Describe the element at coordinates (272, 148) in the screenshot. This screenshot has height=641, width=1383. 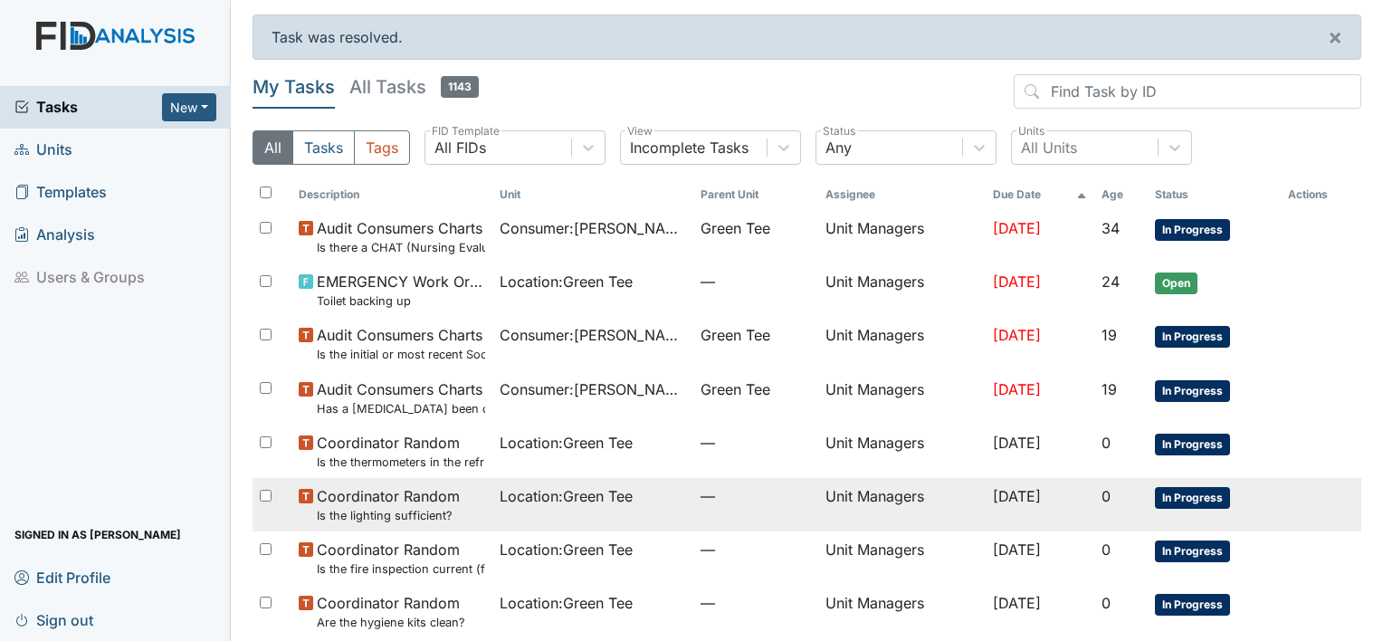
I see `button: All` at that location.